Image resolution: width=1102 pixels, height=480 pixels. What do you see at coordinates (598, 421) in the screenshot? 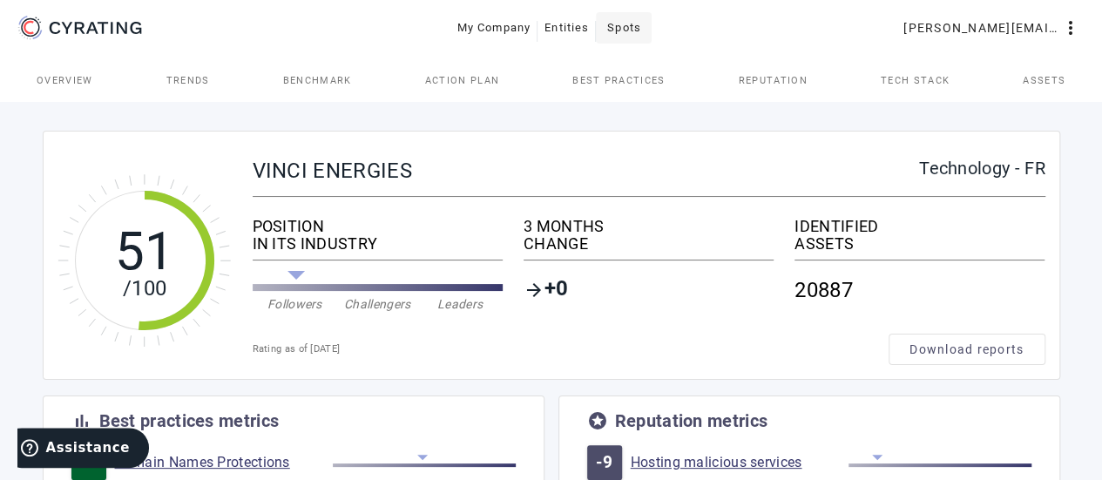
I see `mat-icon: stars` at bounding box center [598, 421].